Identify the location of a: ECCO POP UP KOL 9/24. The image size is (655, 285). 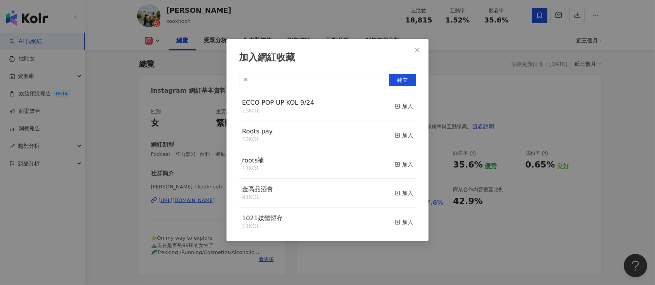
(278, 103).